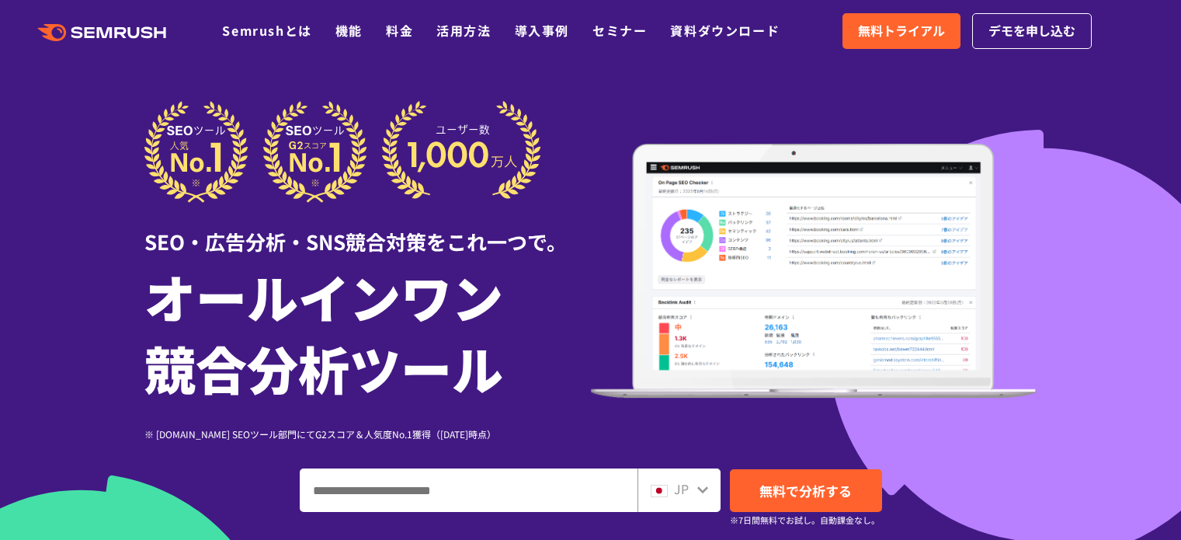 This screenshot has width=1181, height=540. Describe the element at coordinates (542, 30) in the screenshot. I see `a: 導入事例` at that location.